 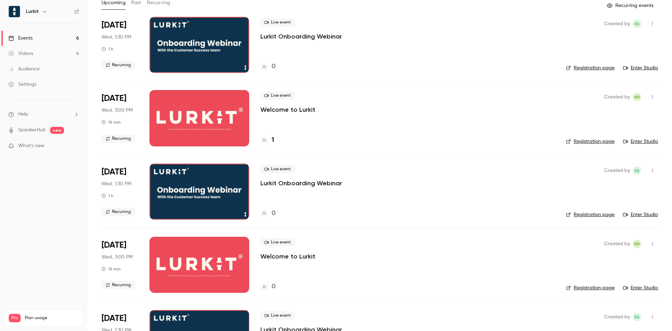 What do you see at coordinates (21, 54) in the screenshot?
I see `div: Videos` at bounding box center [21, 54].